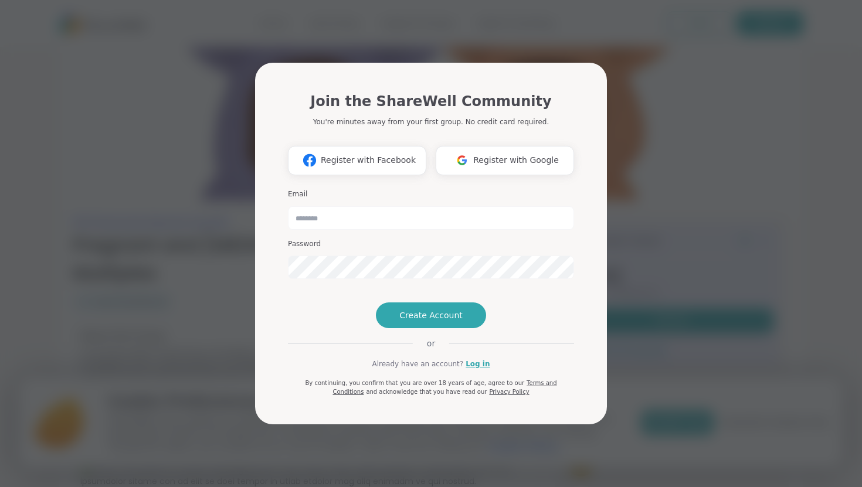 This screenshot has width=862, height=487. Describe the element at coordinates (418, 364) in the screenshot. I see `span: Already have an account?` at that location.